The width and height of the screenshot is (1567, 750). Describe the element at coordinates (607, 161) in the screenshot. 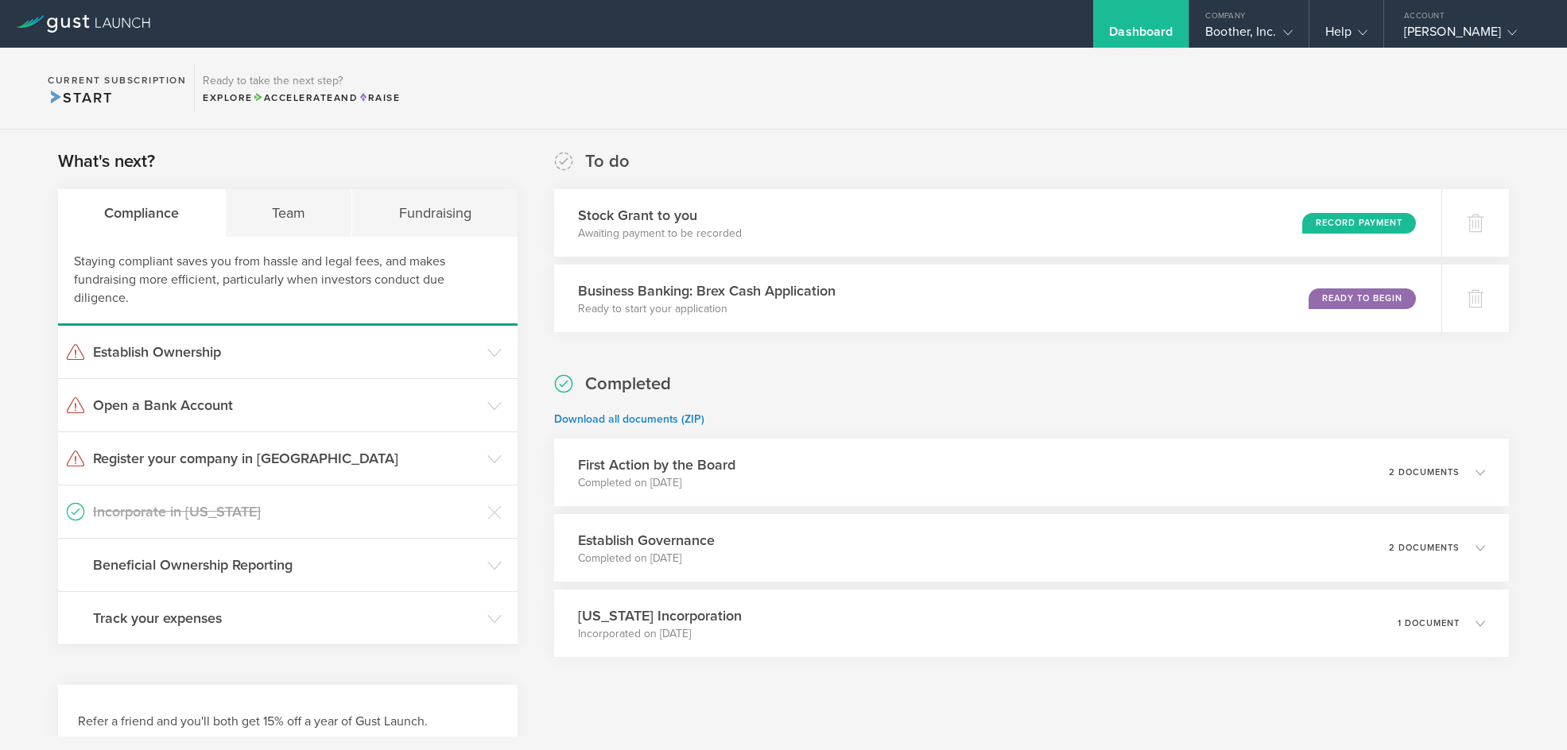

I see `h2: To do` at that location.